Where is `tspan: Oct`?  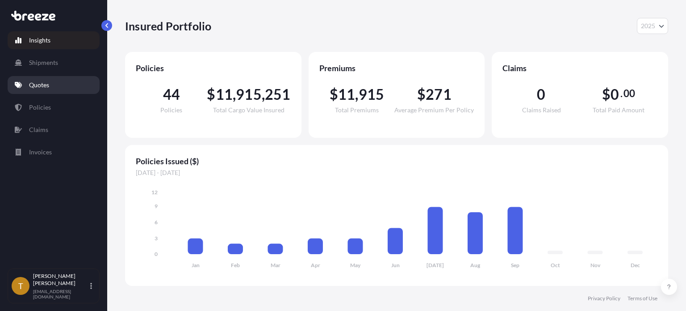 tspan: Oct is located at coordinates (555, 264).